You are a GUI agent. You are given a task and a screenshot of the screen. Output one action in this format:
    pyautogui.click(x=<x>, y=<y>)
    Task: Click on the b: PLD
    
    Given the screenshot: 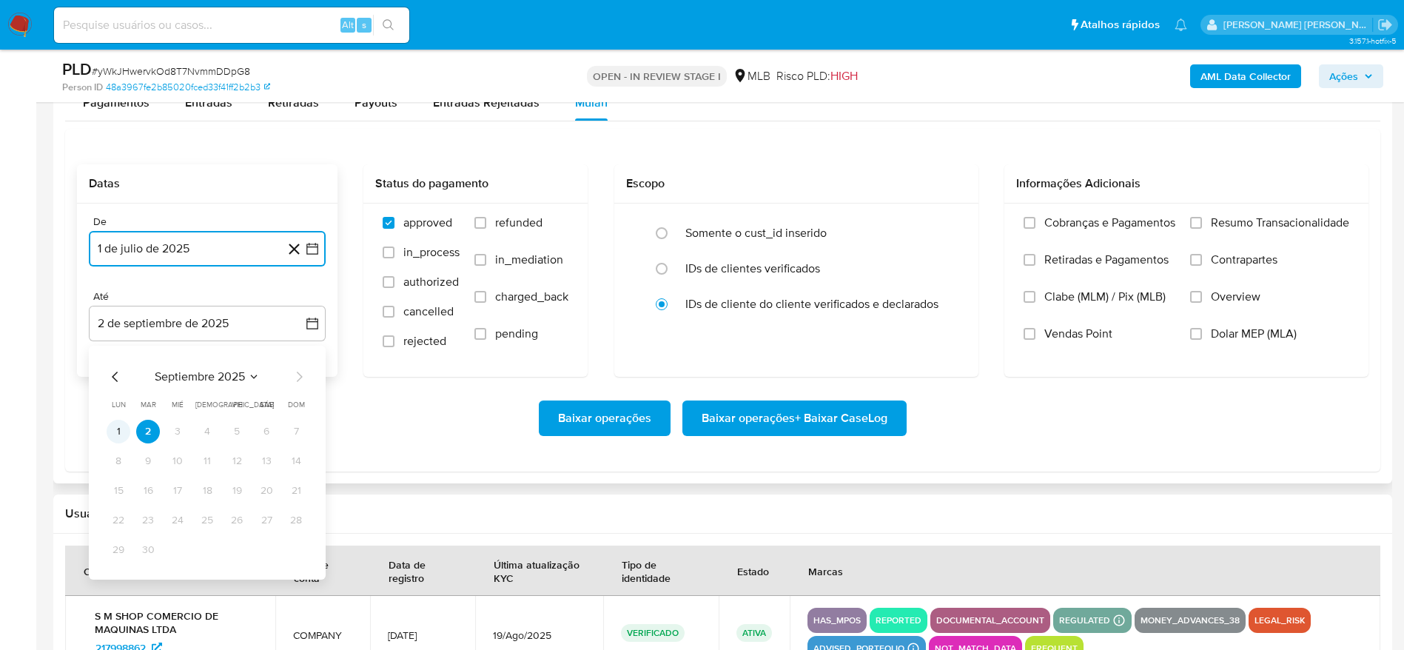 What is the action you would take?
    pyautogui.click(x=77, y=69)
    